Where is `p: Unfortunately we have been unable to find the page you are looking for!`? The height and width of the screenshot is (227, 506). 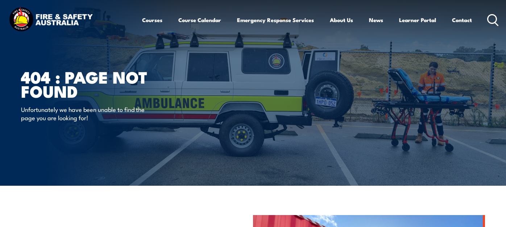 p: Unfortunately we have been unable to find the page you are looking for! is located at coordinates (87, 113).